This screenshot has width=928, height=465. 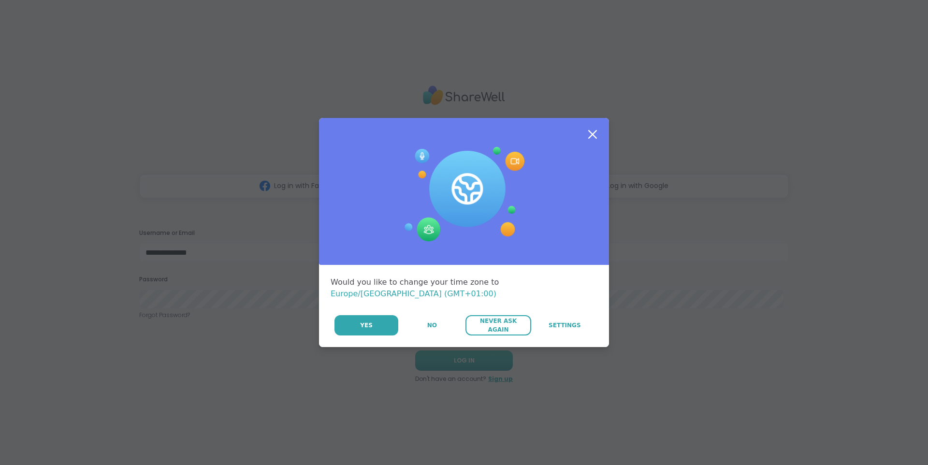 What do you see at coordinates (498, 325) in the screenshot?
I see `span: Never Ask Again` at bounding box center [498, 325].